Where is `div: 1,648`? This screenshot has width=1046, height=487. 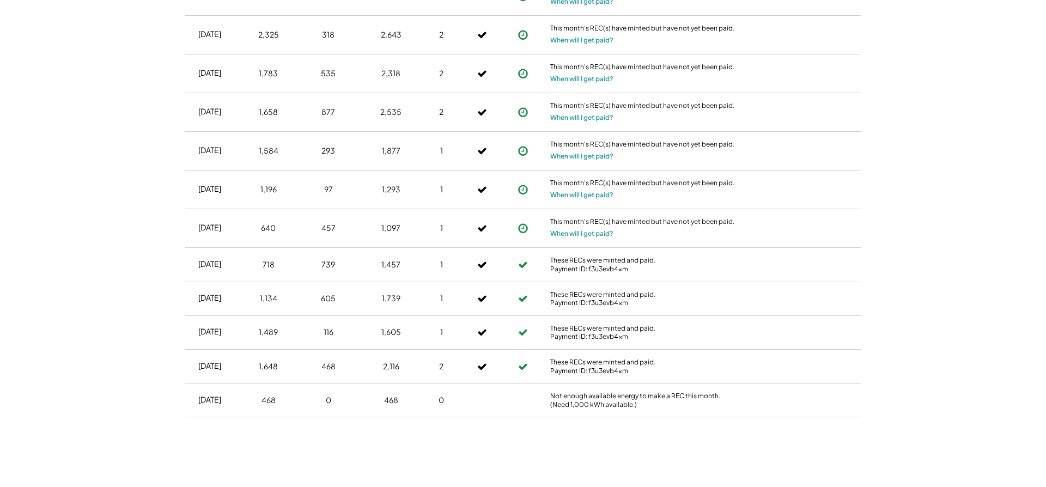 div: 1,648 is located at coordinates (268, 367).